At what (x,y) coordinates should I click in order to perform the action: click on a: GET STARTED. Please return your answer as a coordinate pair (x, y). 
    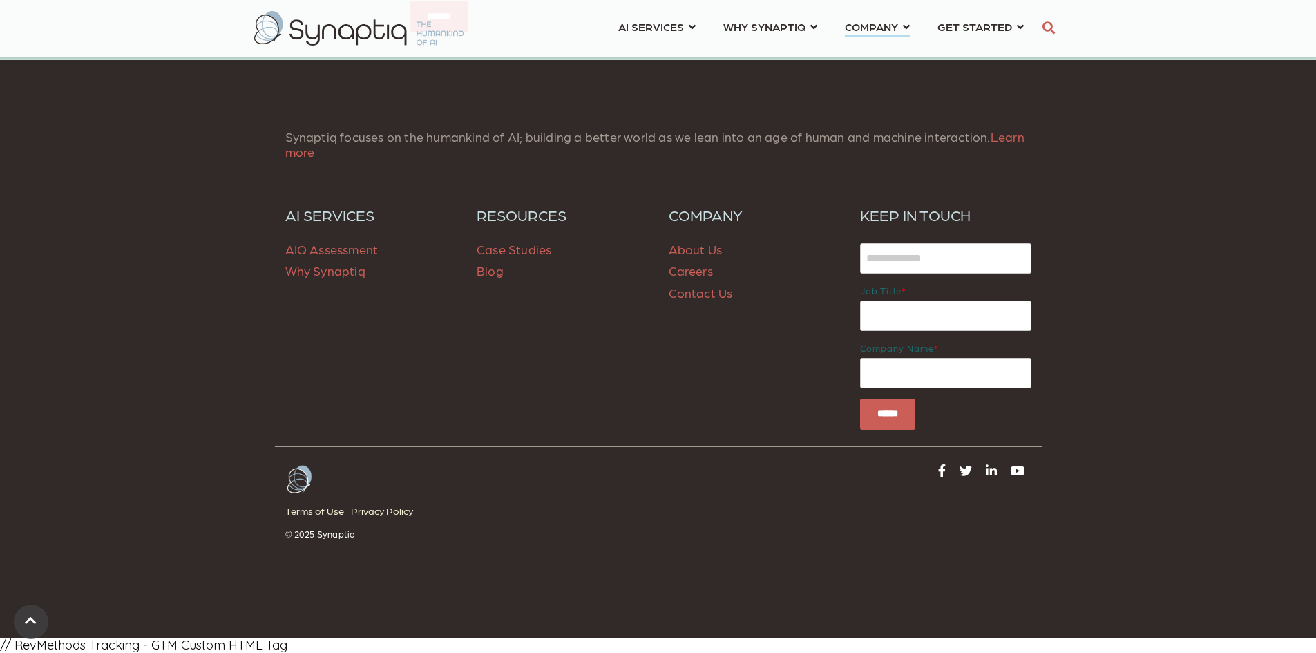
    Looking at the image, I should click on (980, 26).